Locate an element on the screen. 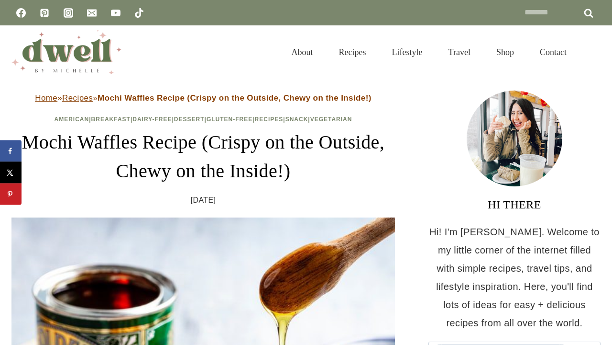  a: DWELL by michelle is located at coordinates (67, 52).